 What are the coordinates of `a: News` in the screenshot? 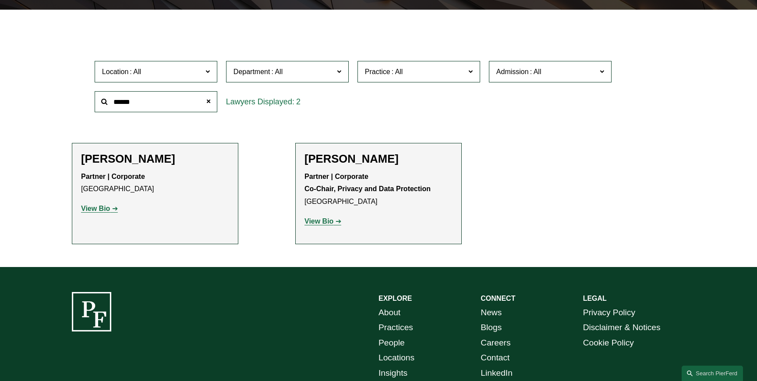 It's located at (491, 312).